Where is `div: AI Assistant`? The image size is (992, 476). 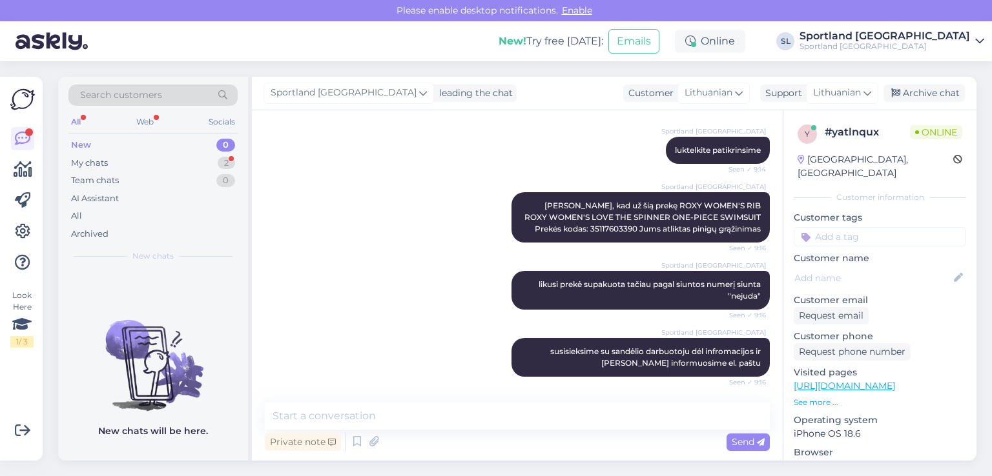 div: AI Assistant is located at coordinates (95, 199).